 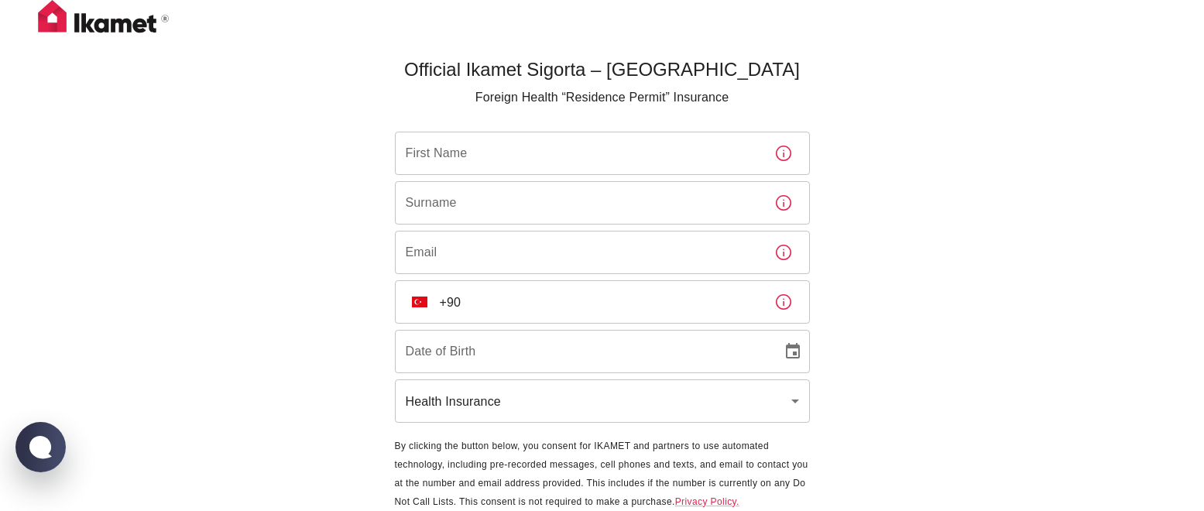 What do you see at coordinates (420, 302) in the screenshot?
I see `img: unknown` at bounding box center [420, 302].